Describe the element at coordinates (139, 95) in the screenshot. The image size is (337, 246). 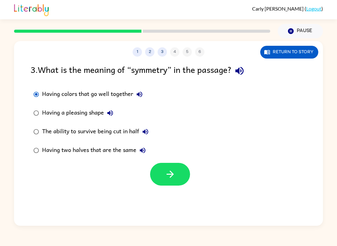
I see `button: Having colors that go well together` at that location.